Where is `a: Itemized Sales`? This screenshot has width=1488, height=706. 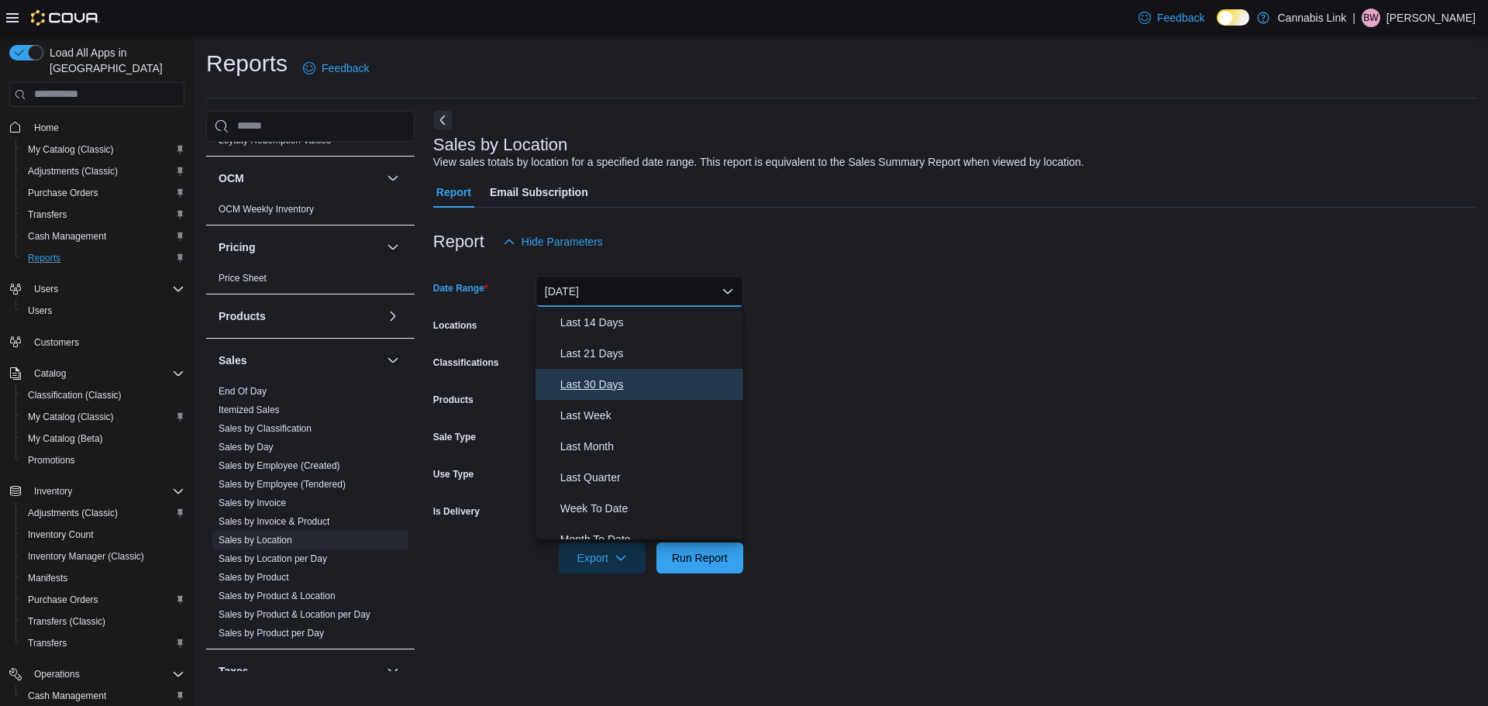 a: Itemized Sales is located at coordinates (249, 410).